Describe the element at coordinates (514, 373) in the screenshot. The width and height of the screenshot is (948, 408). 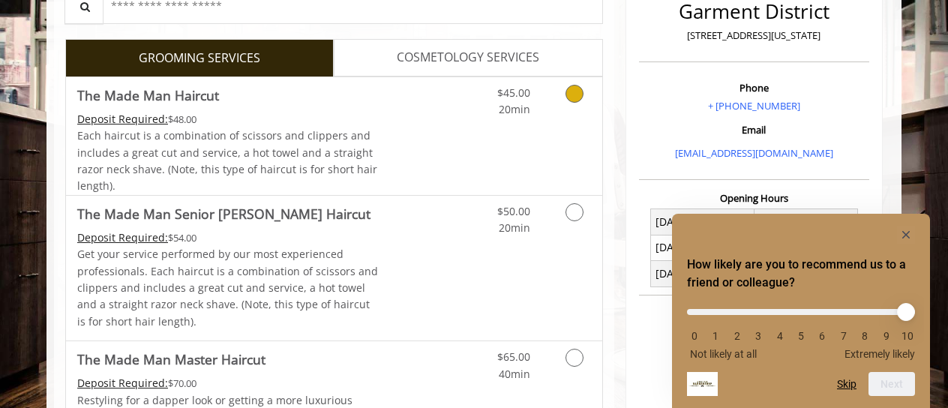
I see `span: 40min` at that location.